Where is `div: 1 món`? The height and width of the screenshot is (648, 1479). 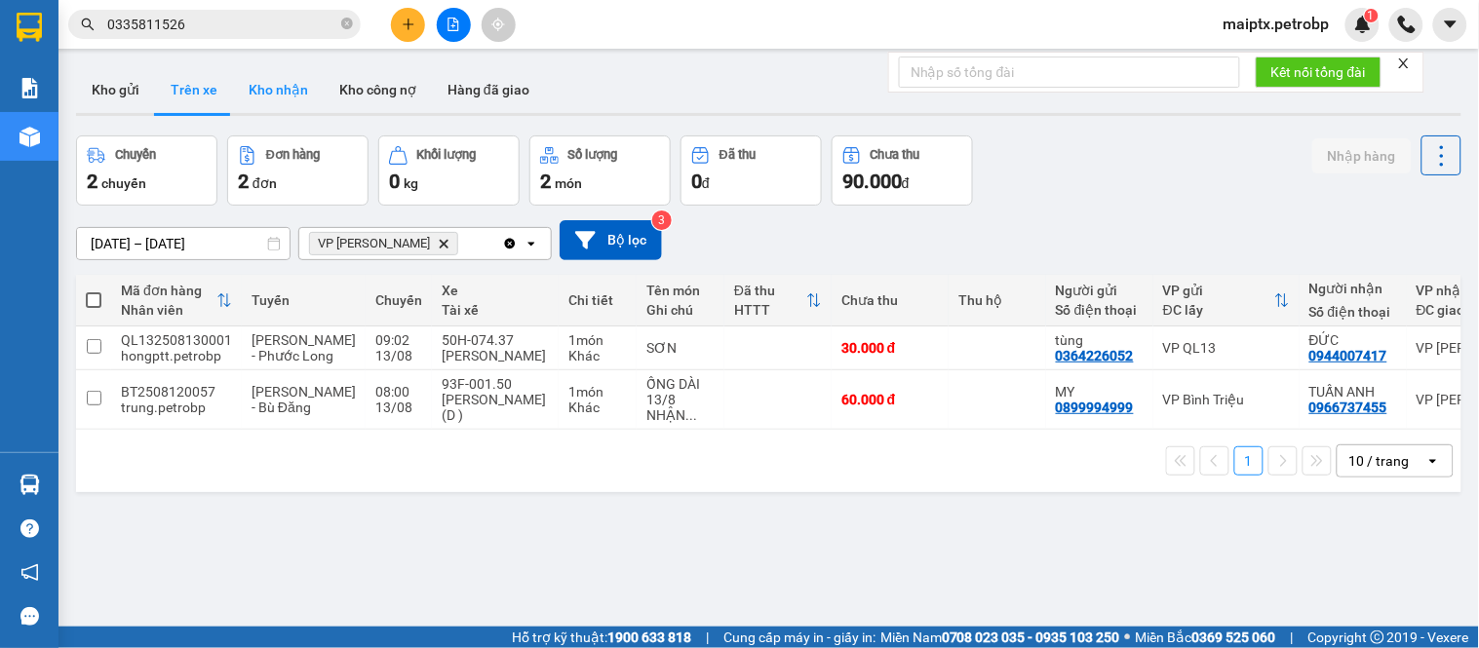
div: 1 món is located at coordinates (598, 392).